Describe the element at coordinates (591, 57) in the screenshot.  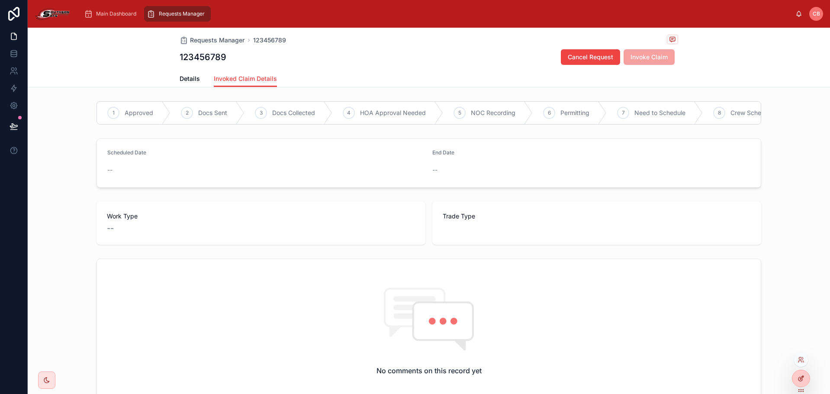
I see `span: Cancel Request` at that location.